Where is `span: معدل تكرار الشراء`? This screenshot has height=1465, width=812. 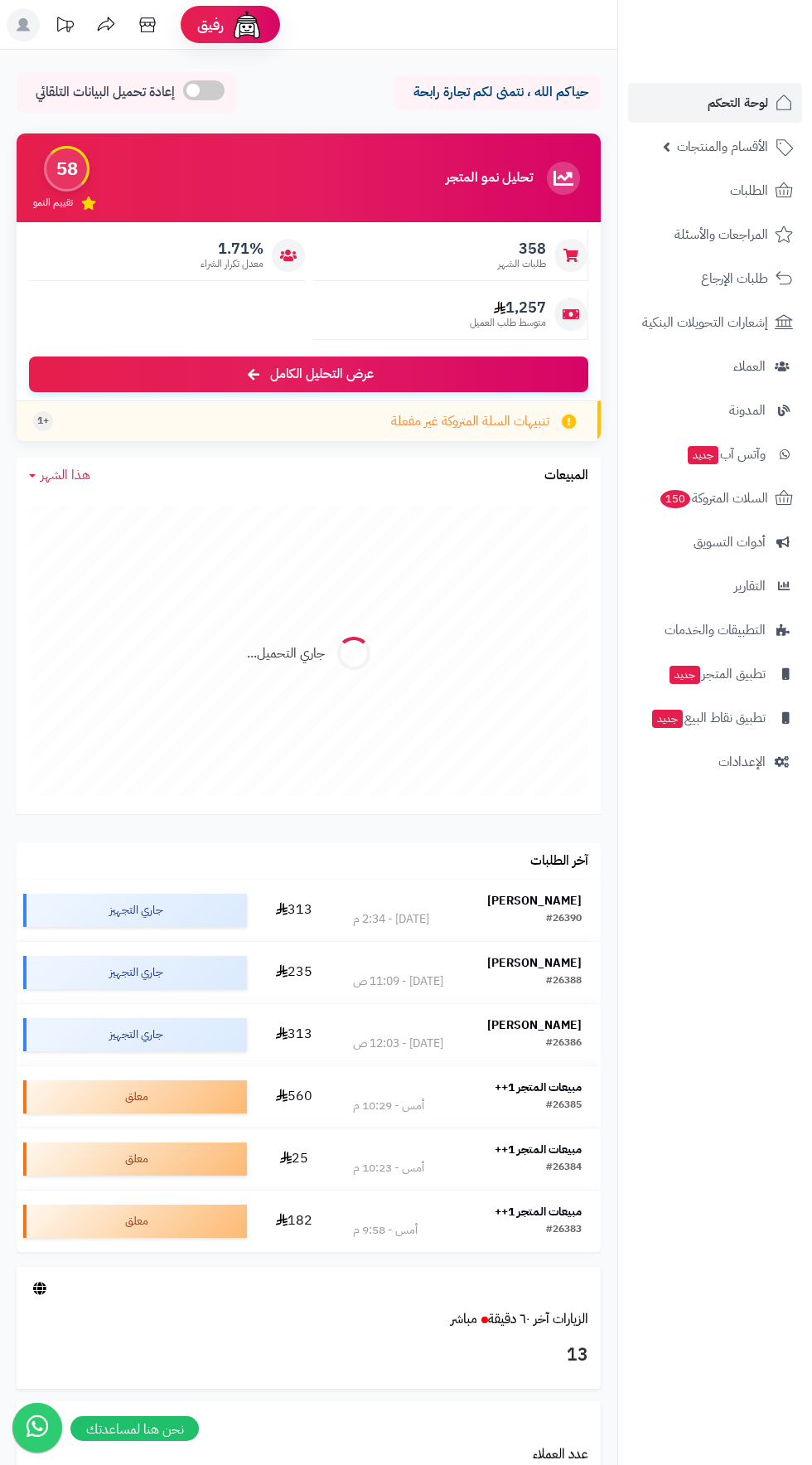
span: معدل تكرار الشراء is located at coordinates (232, 264).